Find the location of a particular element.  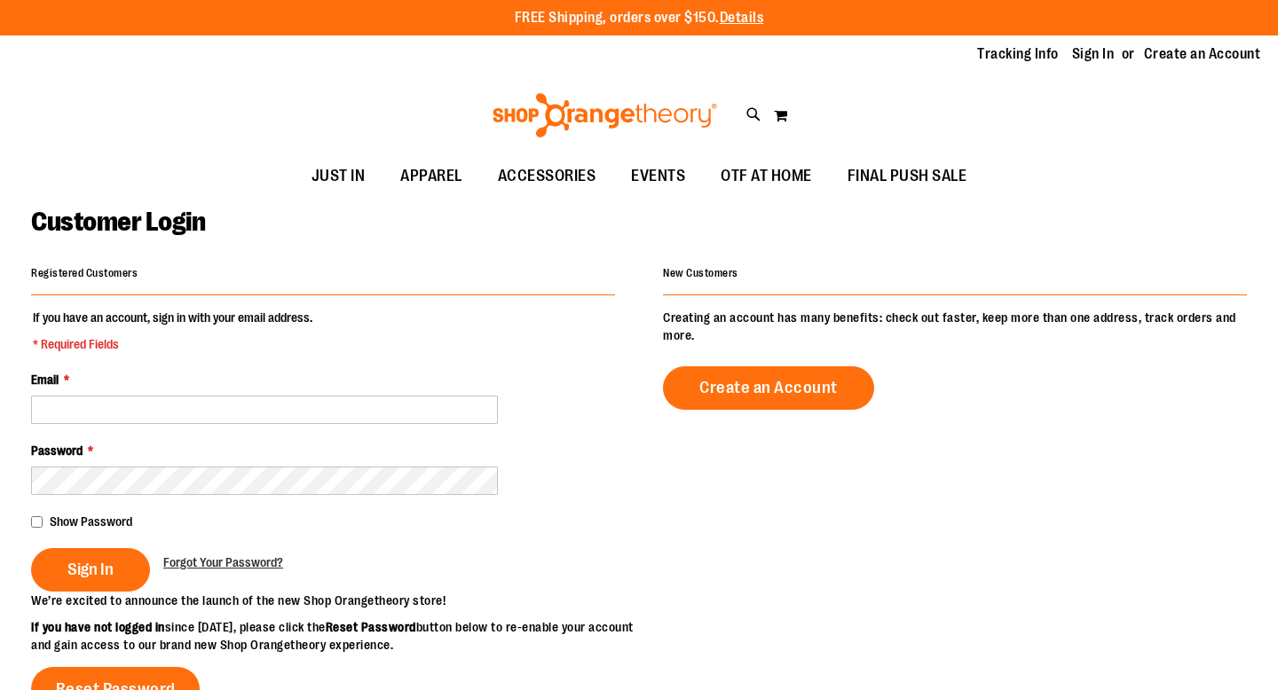

a: APPAREL is located at coordinates (431, 177).